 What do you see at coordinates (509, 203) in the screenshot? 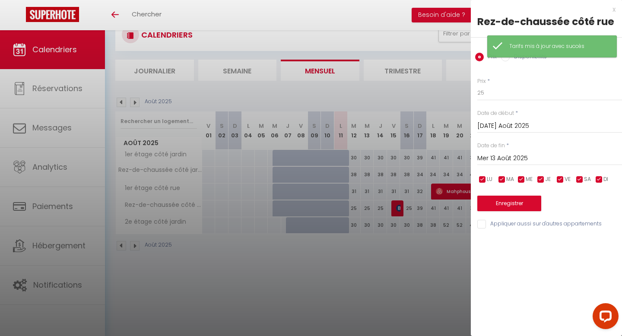
I see `button: Enregistrer` at bounding box center [509, 203].